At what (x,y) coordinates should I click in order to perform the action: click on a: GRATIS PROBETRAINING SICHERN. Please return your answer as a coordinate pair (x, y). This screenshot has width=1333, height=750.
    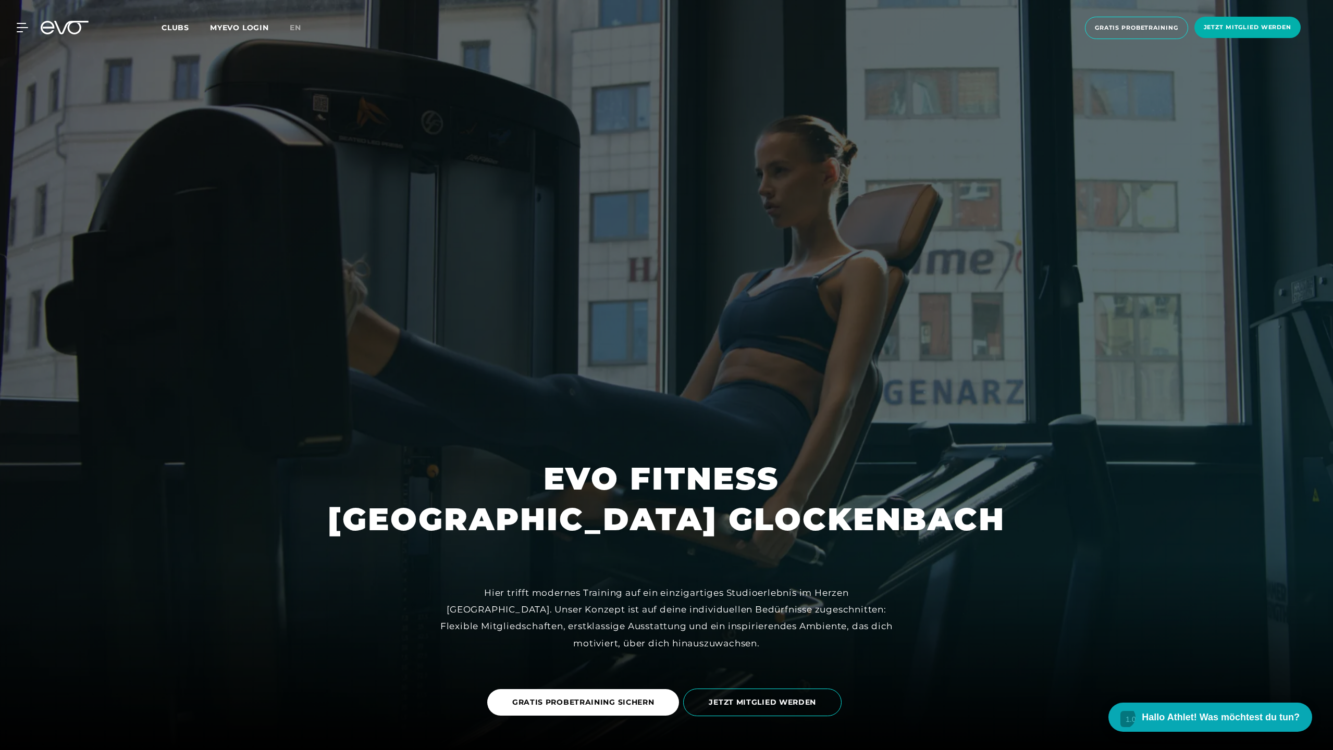
    Looking at the image, I should click on (585, 702).